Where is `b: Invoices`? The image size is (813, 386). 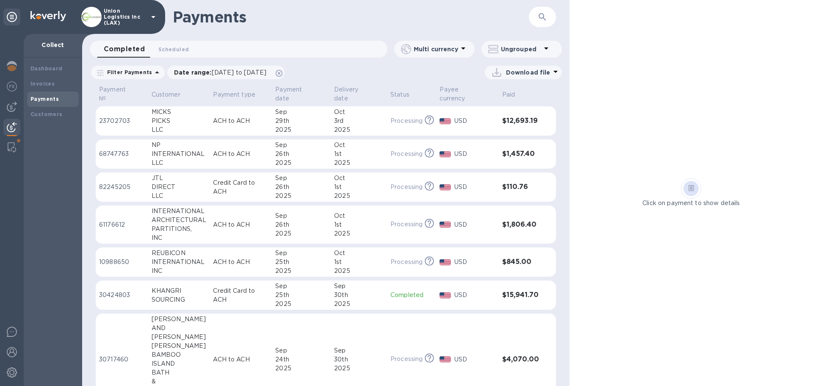 b: Invoices is located at coordinates (42, 83).